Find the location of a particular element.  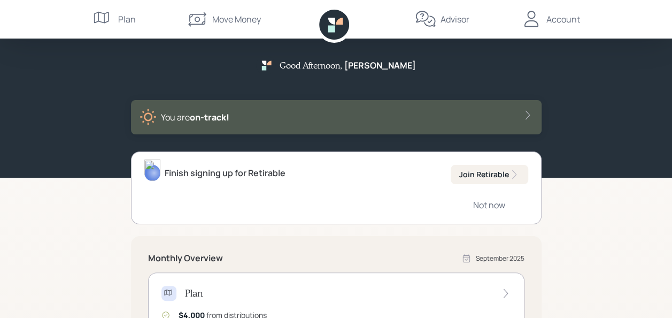

img: james-distasi-headshot.png is located at coordinates (152, 170).